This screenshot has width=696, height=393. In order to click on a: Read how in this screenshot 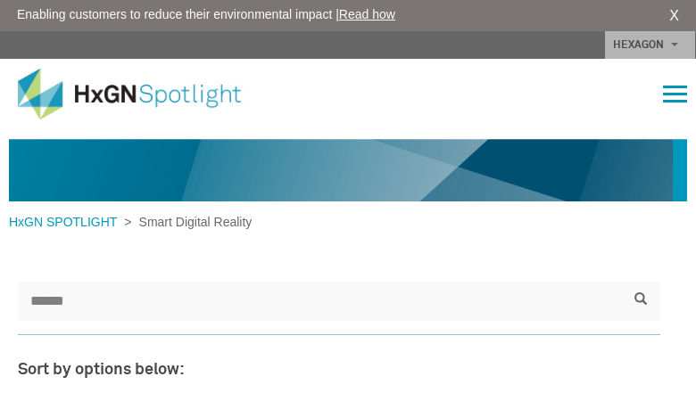, I will do `click(367, 14)`.